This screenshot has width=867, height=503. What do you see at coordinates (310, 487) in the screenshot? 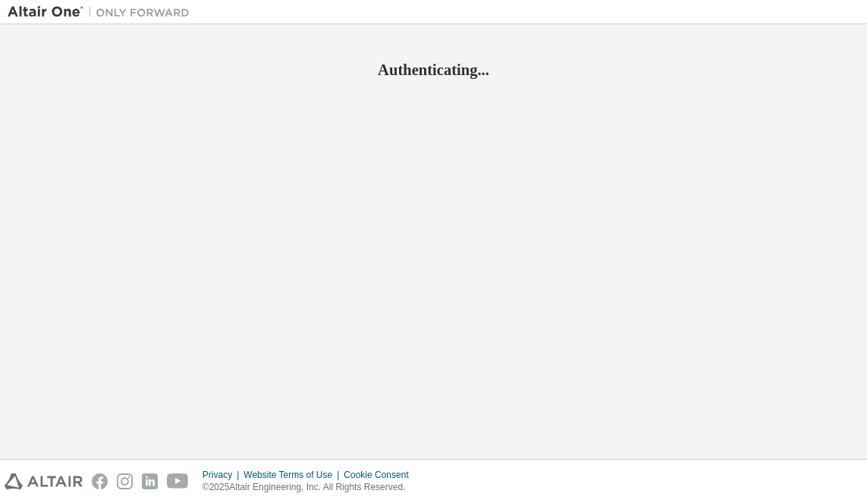
I see `p: © 2025 Altair Engineering, Inc. All Rights Reserved.` at bounding box center [310, 487].